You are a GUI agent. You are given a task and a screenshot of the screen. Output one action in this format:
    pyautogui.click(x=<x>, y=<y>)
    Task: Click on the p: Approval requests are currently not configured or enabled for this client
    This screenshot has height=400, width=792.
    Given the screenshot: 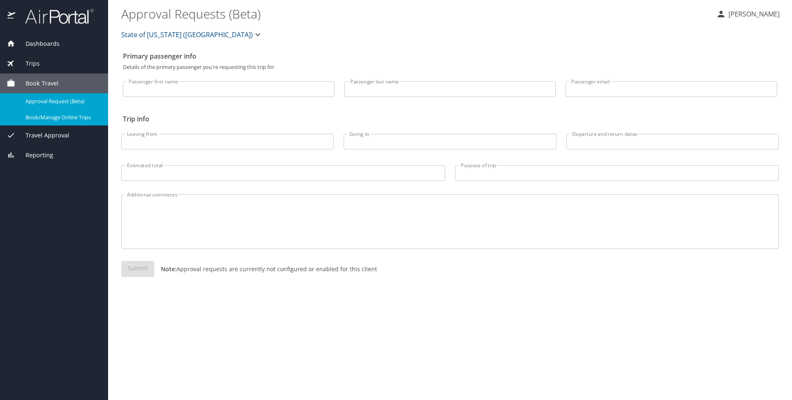 What is the action you would take?
    pyautogui.click(x=266, y=269)
    